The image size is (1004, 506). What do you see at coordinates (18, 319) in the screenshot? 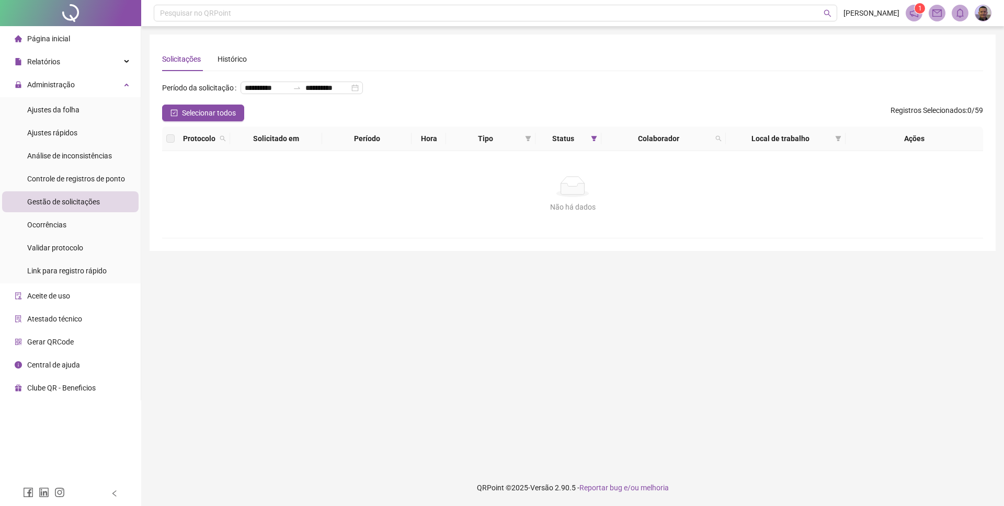
I see `span: solution` at bounding box center [18, 319].